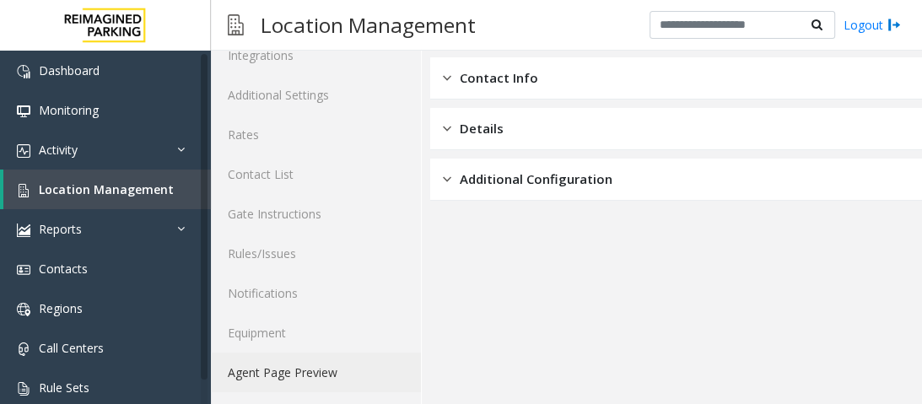  Describe the element at coordinates (107, 189) in the screenshot. I see `a: Location Management` at that location.